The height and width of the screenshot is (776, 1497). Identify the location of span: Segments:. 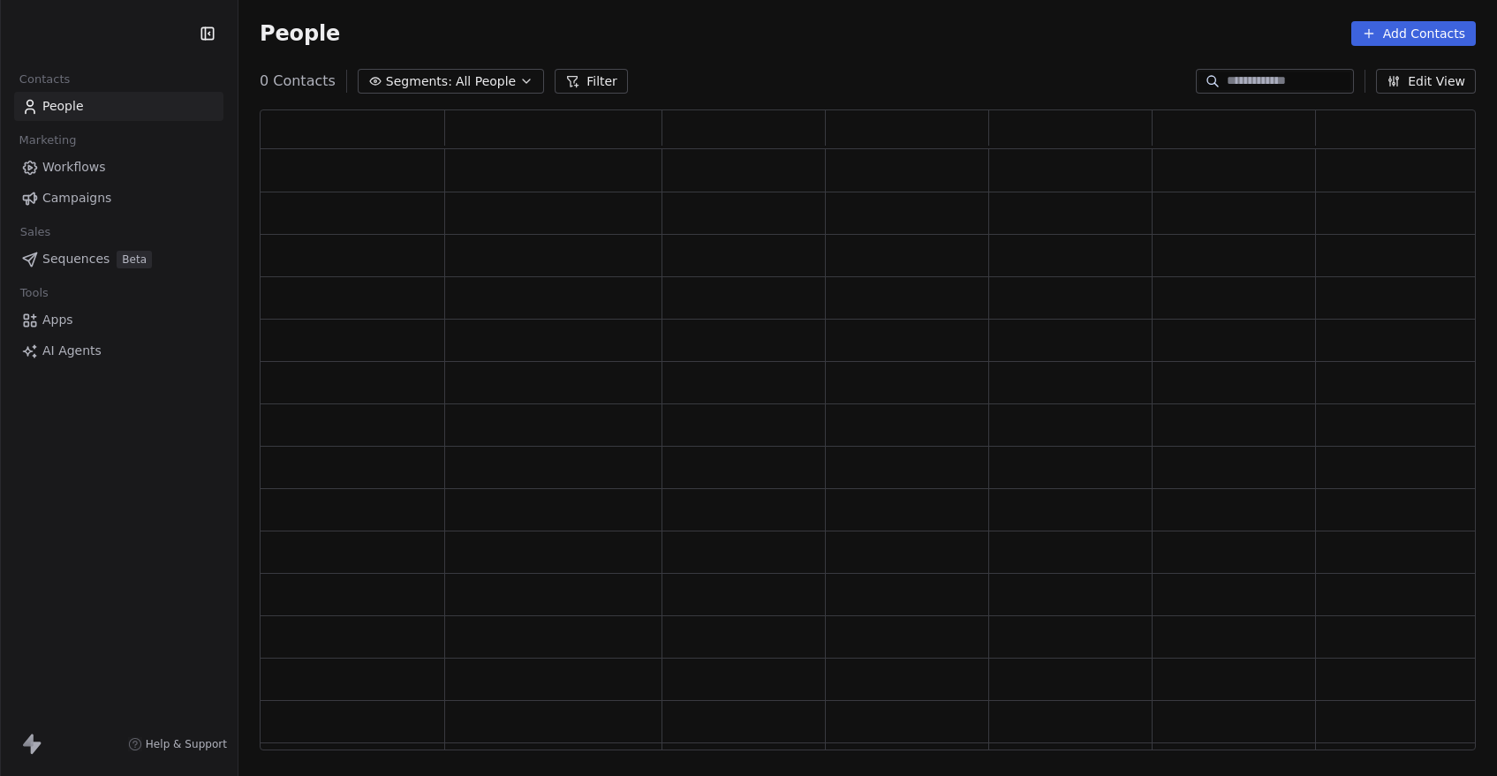
(419, 81).